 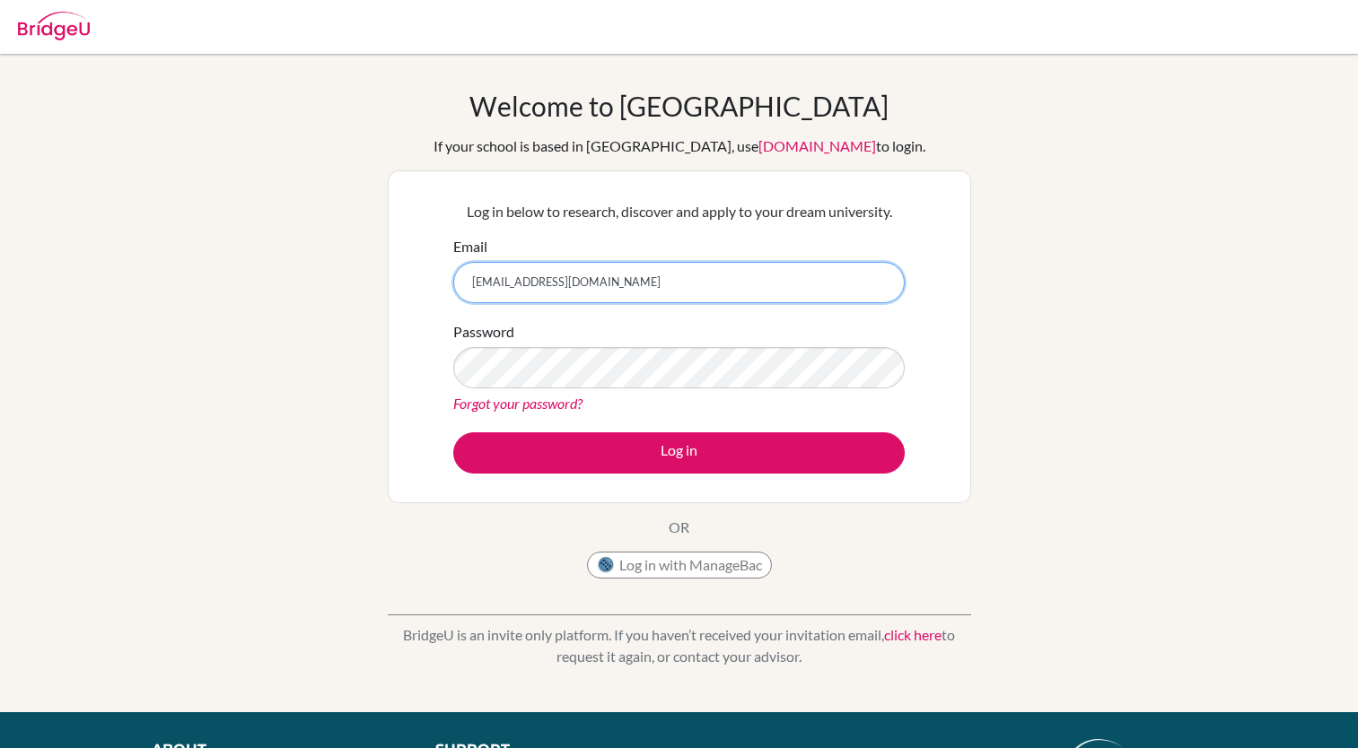 I want to click on label: Email, so click(x=470, y=247).